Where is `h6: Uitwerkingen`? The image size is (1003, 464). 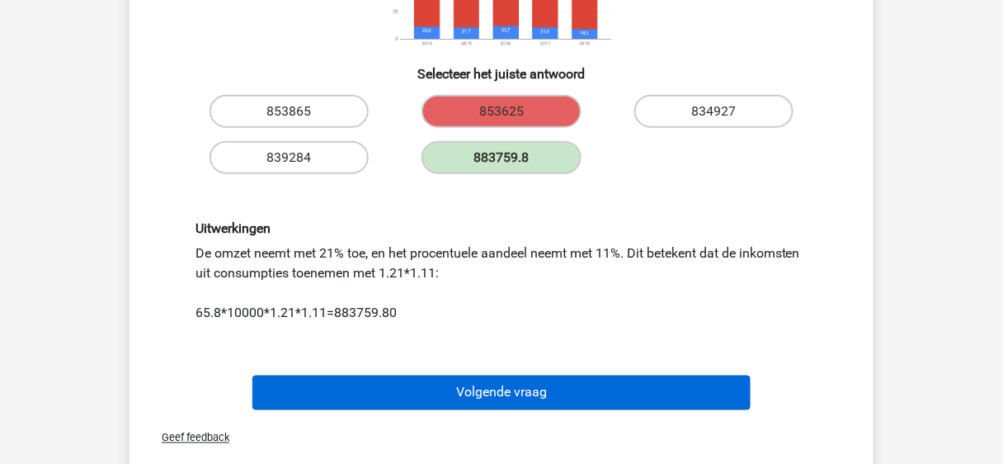
h6: Uitwerkingen is located at coordinates (501, 228).